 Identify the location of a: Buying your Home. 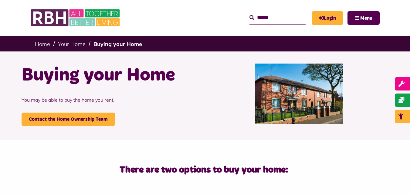
(118, 44).